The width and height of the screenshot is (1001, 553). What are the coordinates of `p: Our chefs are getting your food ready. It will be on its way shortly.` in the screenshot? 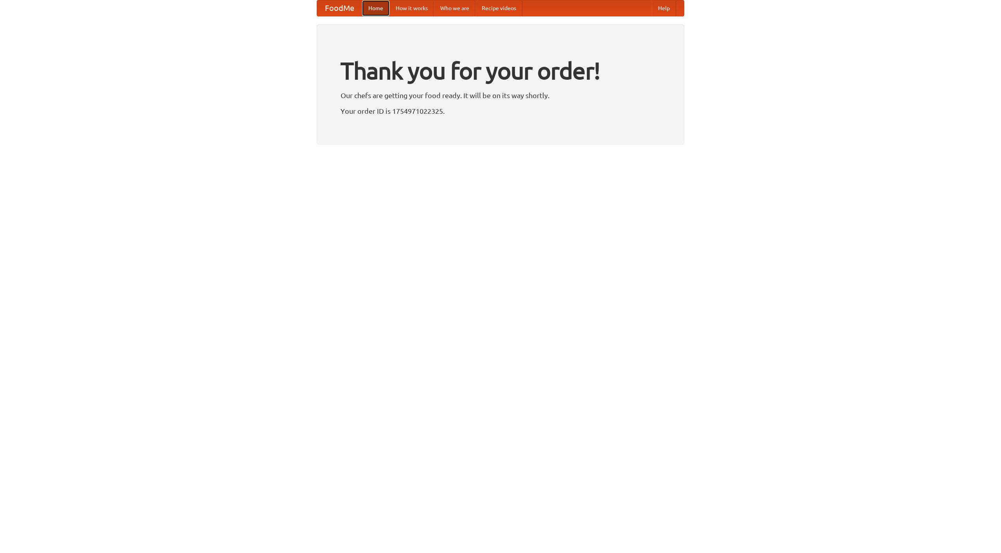 It's located at (501, 95).